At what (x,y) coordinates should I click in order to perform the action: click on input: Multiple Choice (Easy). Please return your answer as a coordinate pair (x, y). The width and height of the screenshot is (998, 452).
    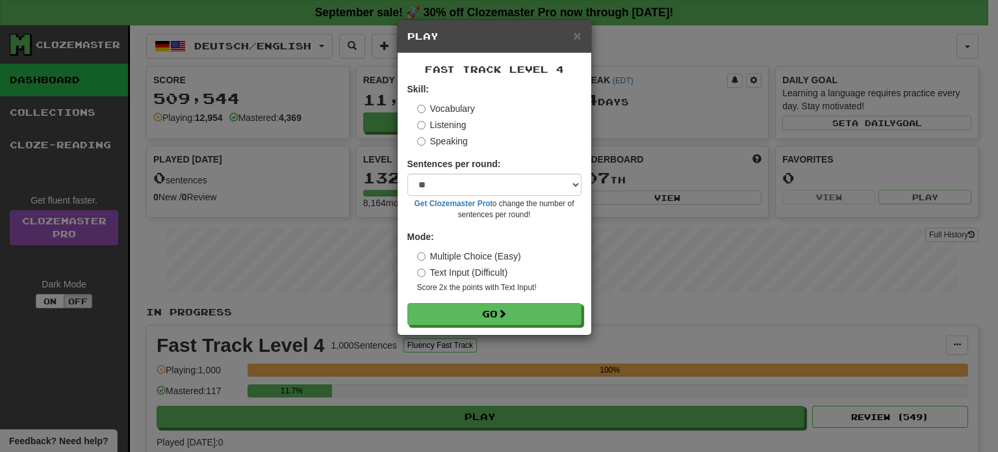
    Looking at the image, I should click on (421, 256).